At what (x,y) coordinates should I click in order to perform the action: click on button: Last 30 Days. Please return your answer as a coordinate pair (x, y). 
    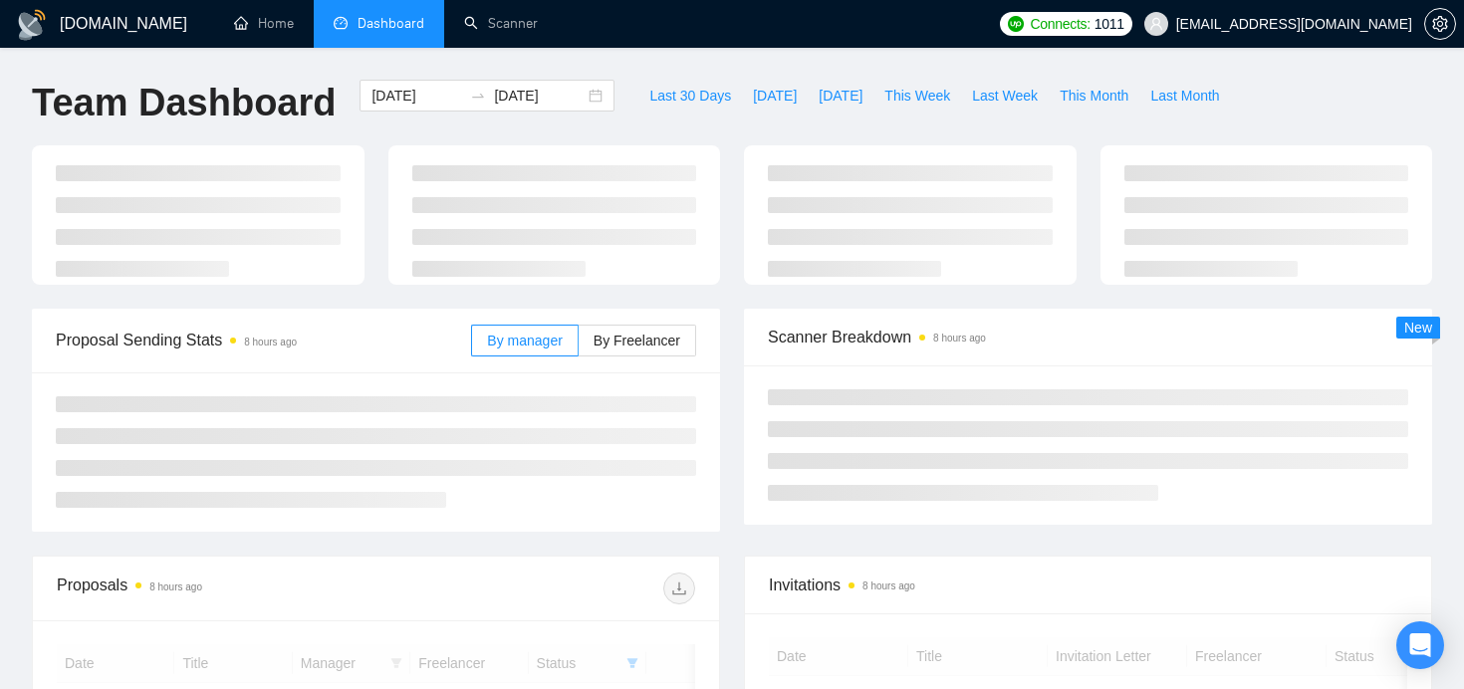
    Looking at the image, I should click on (690, 96).